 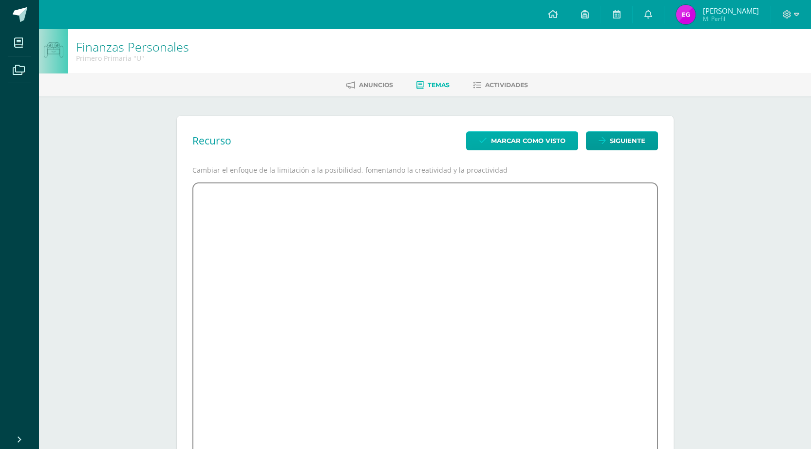 What do you see at coordinates (522, 141) in the screenshot?
I see `button: Marcar como visto` at bounding box center [522, 141].